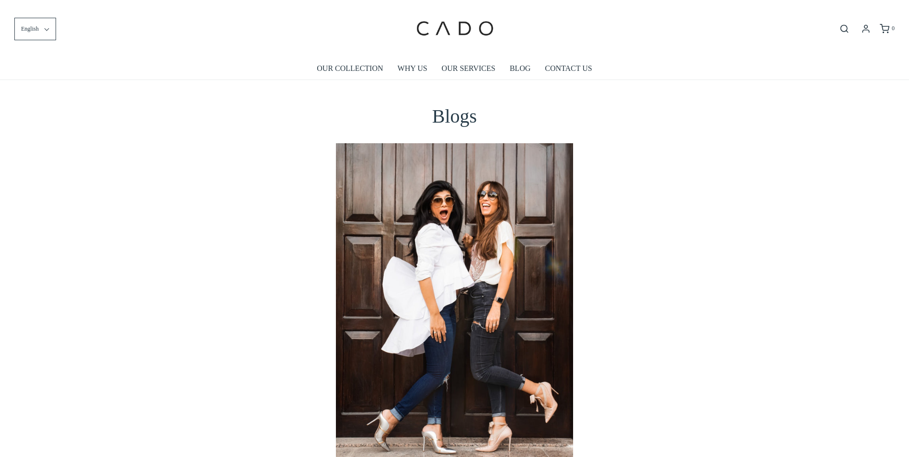 This screenshot has width=909, height=457. I want to click on button: English, so click(35, 29).